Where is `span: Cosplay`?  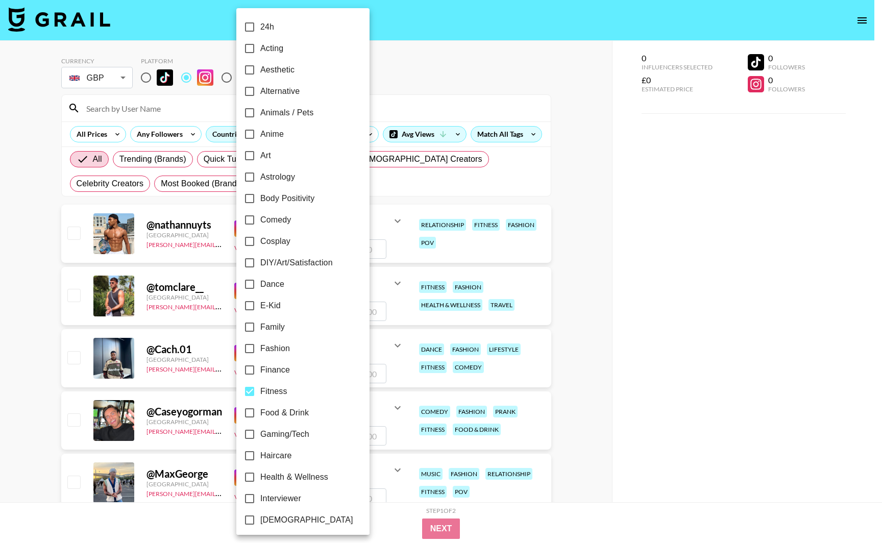
span: Cosplay is located at coordinates (275, 241).